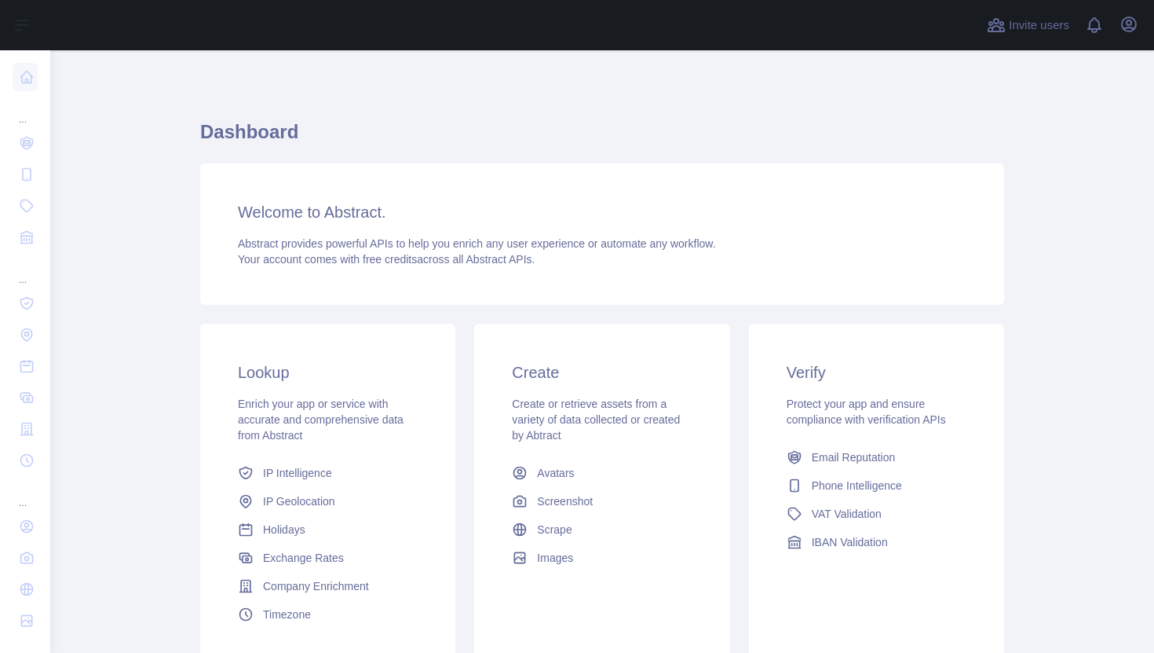 The height and width of the screenshot is (653, 1154). I want to click on a: Screenshot, so click(601, 501).